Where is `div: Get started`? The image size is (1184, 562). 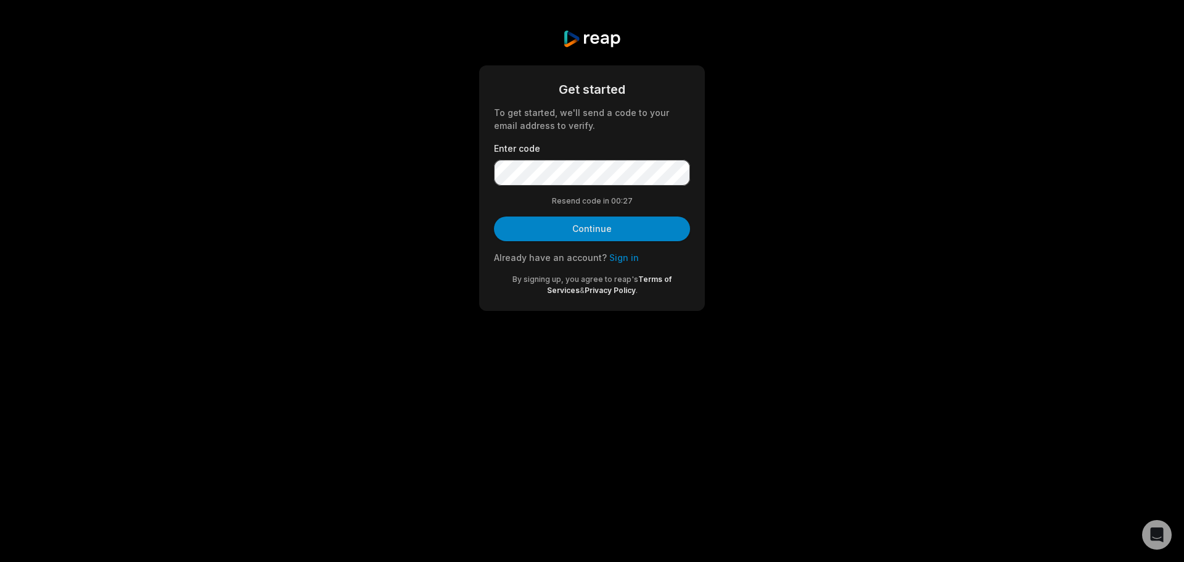 div: Get started is located at coordinates (592, 89).